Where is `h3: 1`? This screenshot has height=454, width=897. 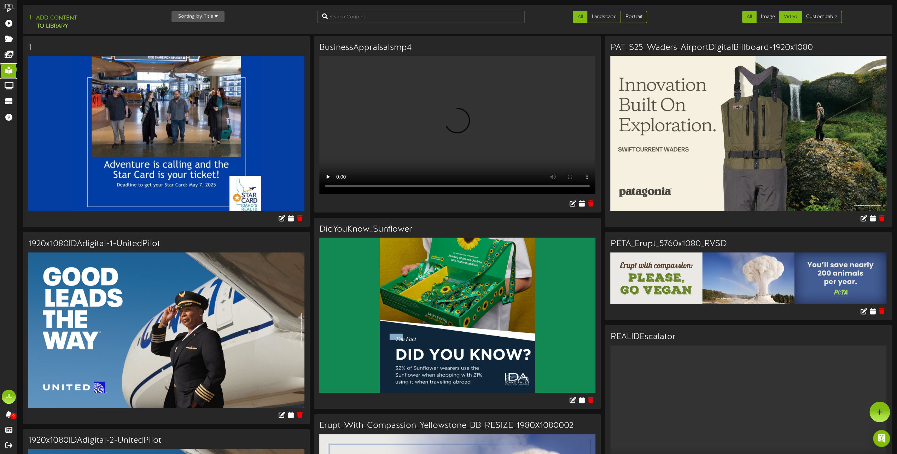
h3: 1 is located at coordinates (166, 48).